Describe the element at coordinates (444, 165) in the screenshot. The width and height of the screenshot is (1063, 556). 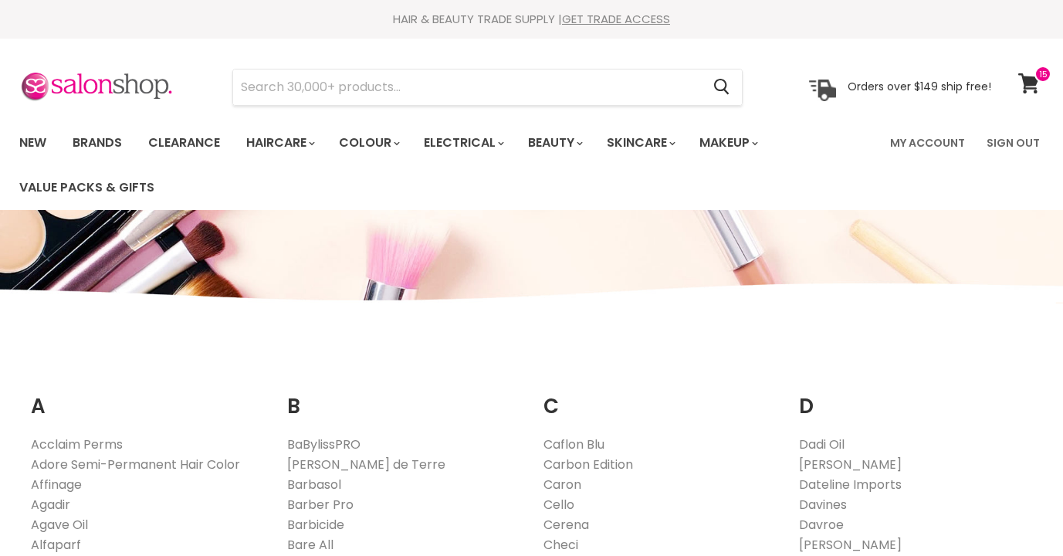
I see `ul: Main menu` at that location.